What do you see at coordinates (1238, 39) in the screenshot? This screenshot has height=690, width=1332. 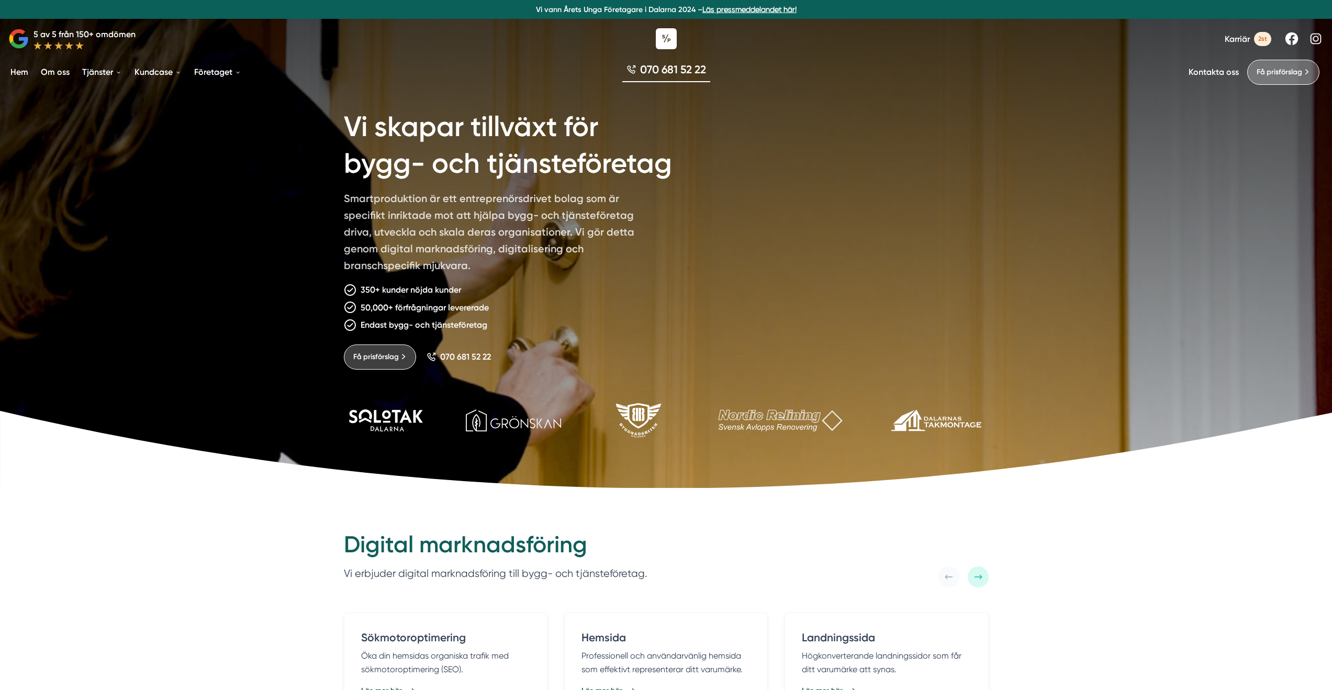 I see `span: Karriär` at bounding box center [1238, 39].